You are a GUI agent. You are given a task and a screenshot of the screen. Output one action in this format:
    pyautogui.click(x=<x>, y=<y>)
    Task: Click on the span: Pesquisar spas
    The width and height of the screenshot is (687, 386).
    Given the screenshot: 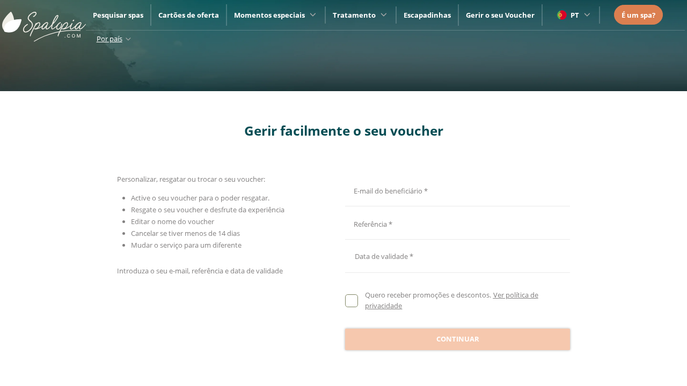 What is the action you would take?
    pyautogui.click(x=118, y=15)
    